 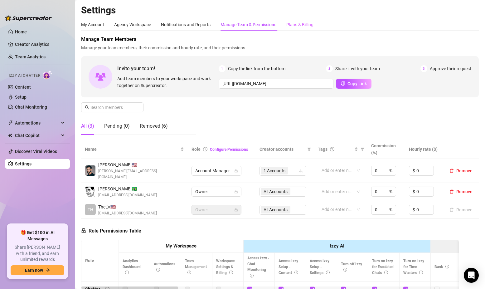 I want to click on span: Turn off Izzy, so click(x=352, y=267).